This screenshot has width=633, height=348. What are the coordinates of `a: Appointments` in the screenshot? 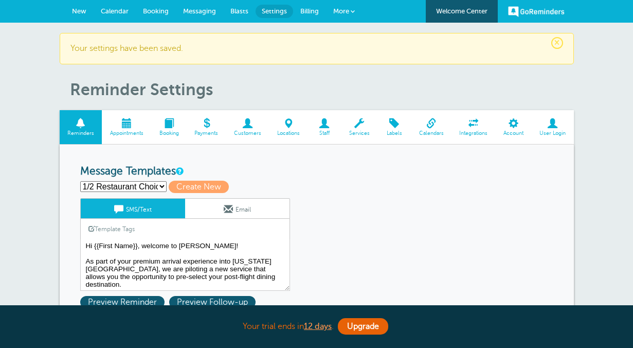 It's located at (127, 127).